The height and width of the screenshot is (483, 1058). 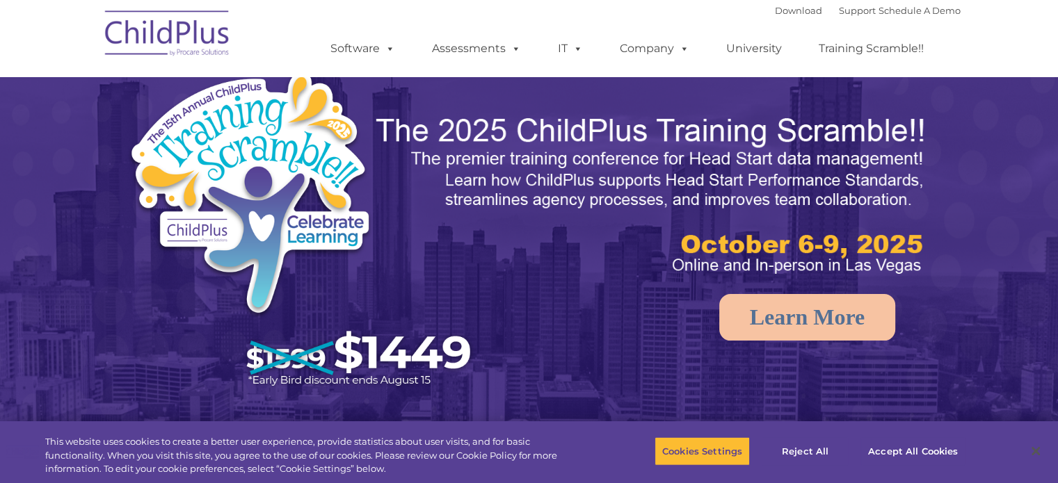 I want to click on a: Software, so click(x=362, y=49).